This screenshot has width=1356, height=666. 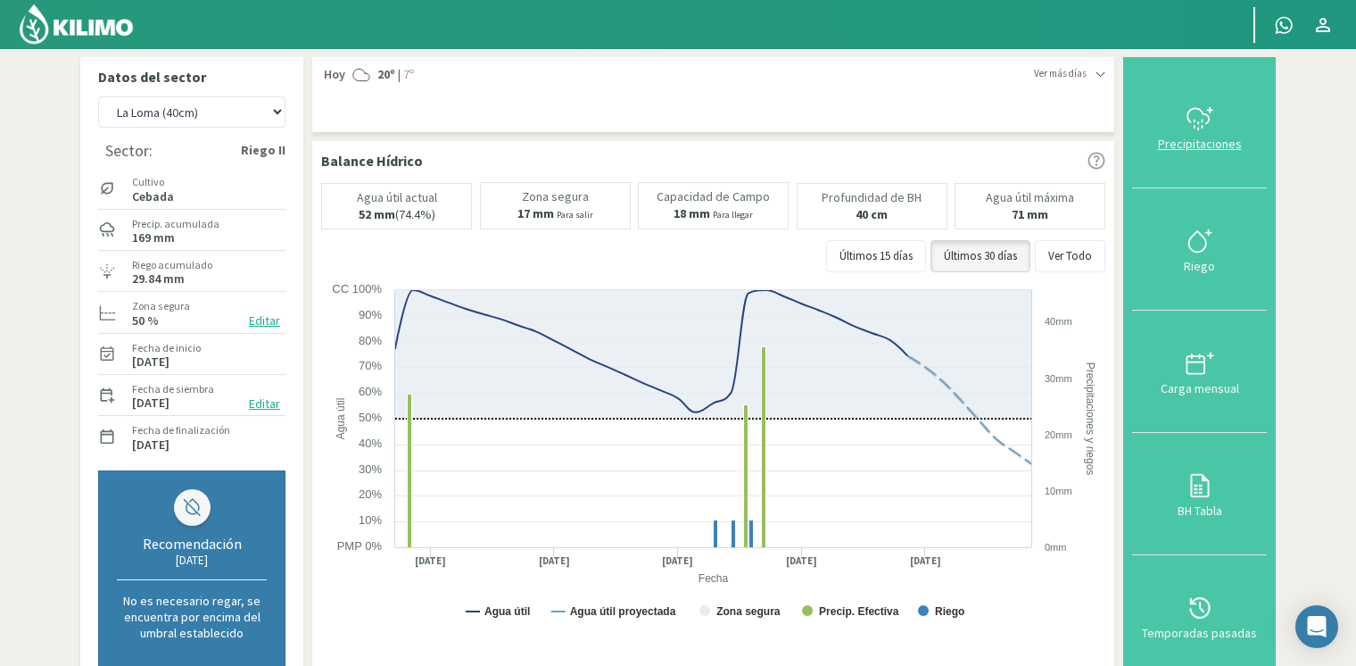 I want to click on text: 50%, so click(x=370, y=417).